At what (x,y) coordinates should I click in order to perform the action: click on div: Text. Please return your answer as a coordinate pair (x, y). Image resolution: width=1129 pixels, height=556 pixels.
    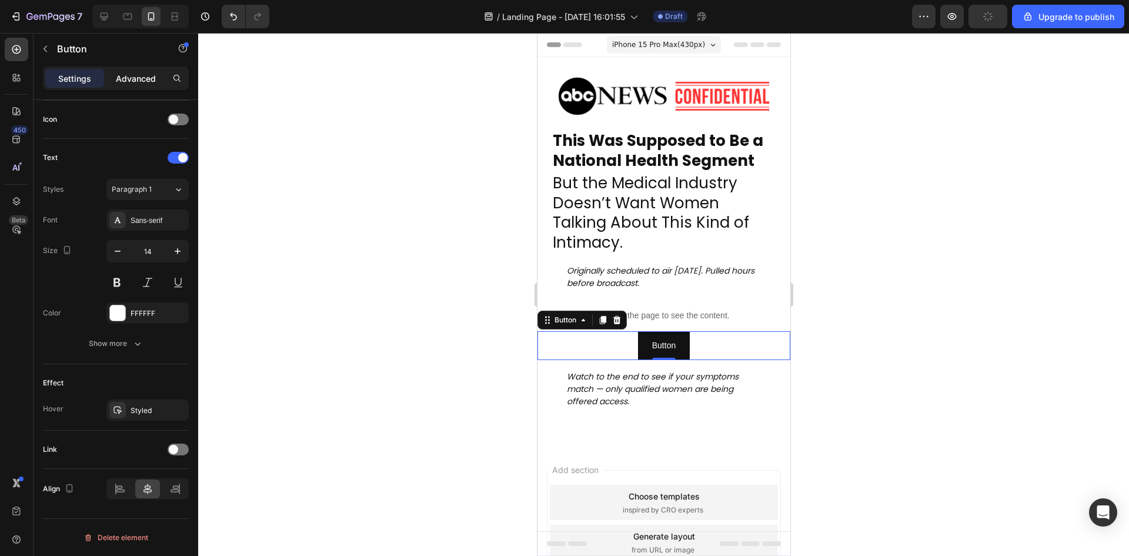
    Looking at the image, I should click on (50, 158).